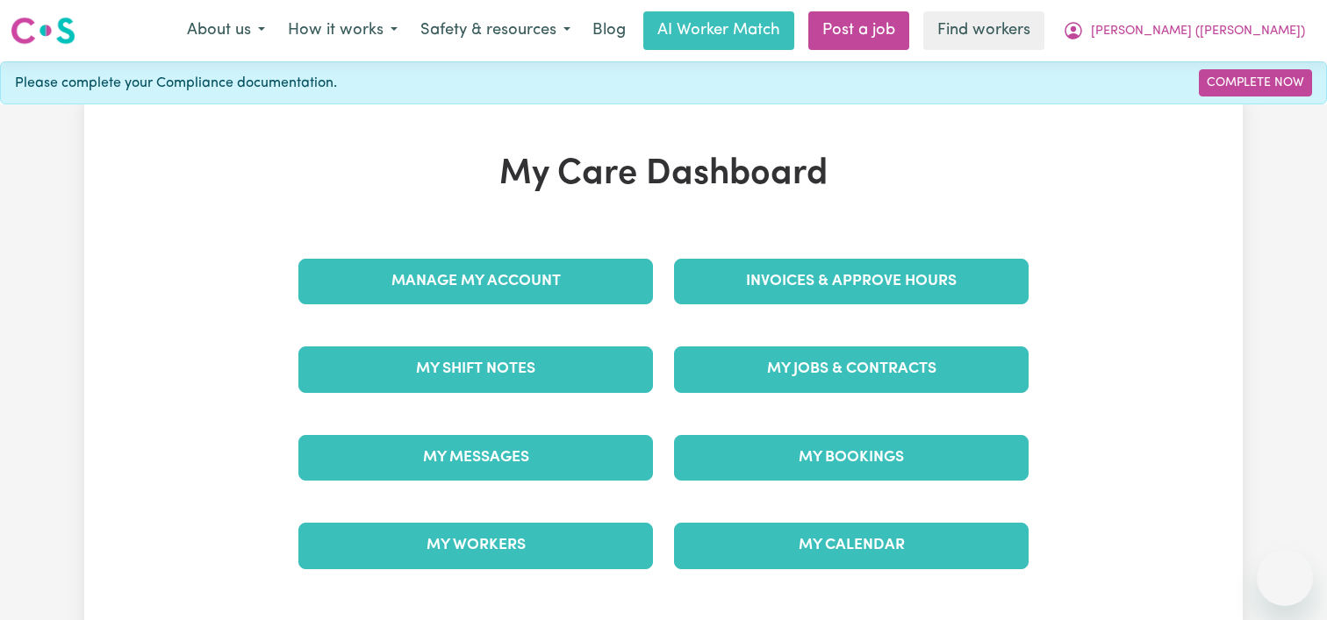 The width and height of the screenshot is (1327, 620). I want to click on a: My Calendar, so click(851, 546).